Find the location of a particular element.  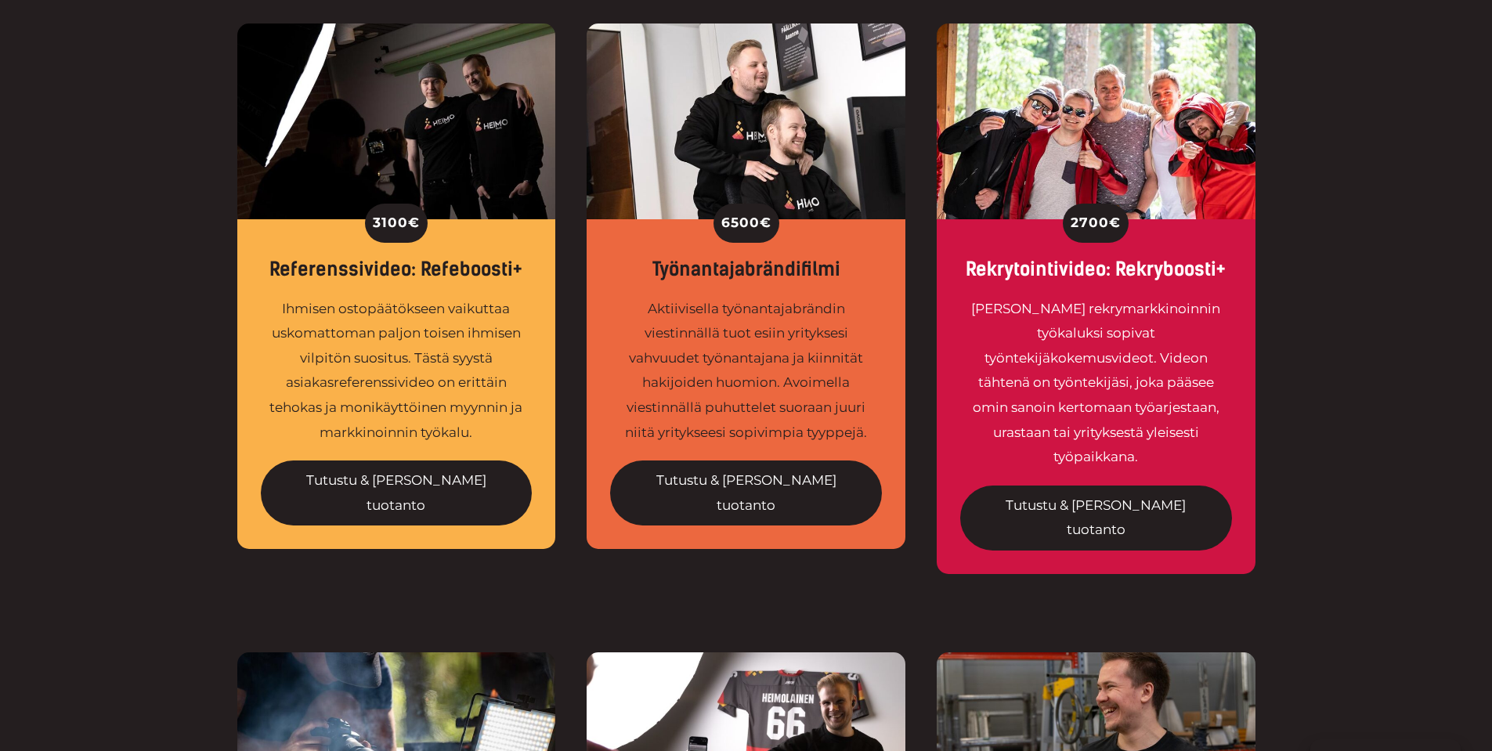

div: Rekrytointivideo: Rekryboosti+ is located at coordinates (1096, 269).